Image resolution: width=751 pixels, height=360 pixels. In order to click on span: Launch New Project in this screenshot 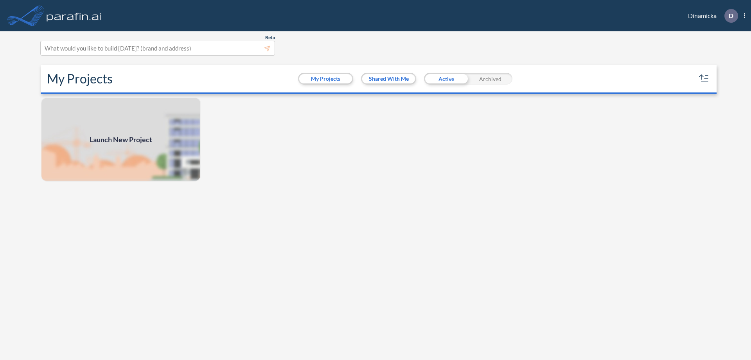, I will do `click(121, 139)`.